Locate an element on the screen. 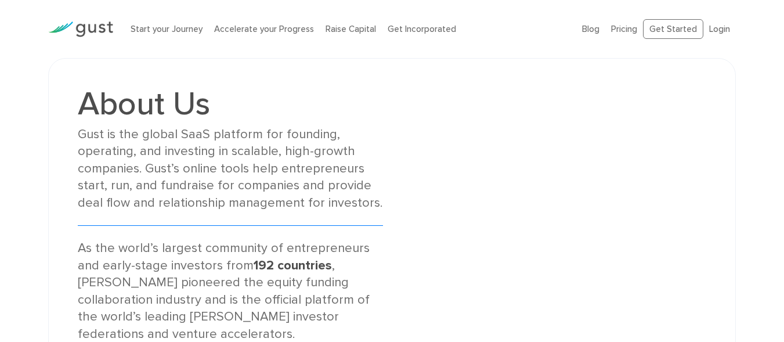 The height and width of the screenshot is (342, 784). strong: 192 countries is located at coordinates (293, 265).